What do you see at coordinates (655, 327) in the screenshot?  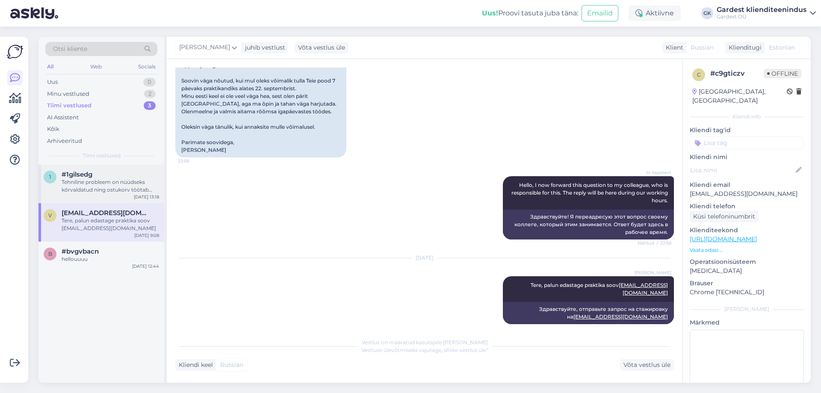 I see `span: Nähtud ✓ 9:08` at bounding box center [655, 327].